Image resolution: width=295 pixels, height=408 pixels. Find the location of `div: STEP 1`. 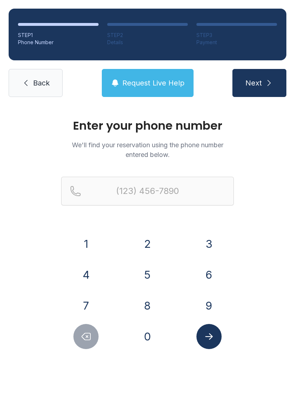

div: STEP 1 is located at coordinates (58, 35).